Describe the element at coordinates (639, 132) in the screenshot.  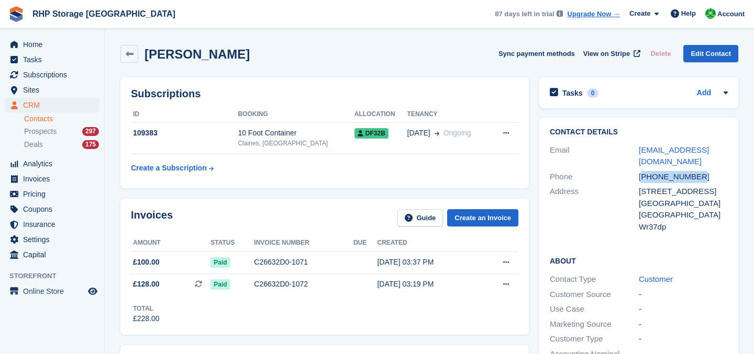
I see `h2: Contact Details` at that location.